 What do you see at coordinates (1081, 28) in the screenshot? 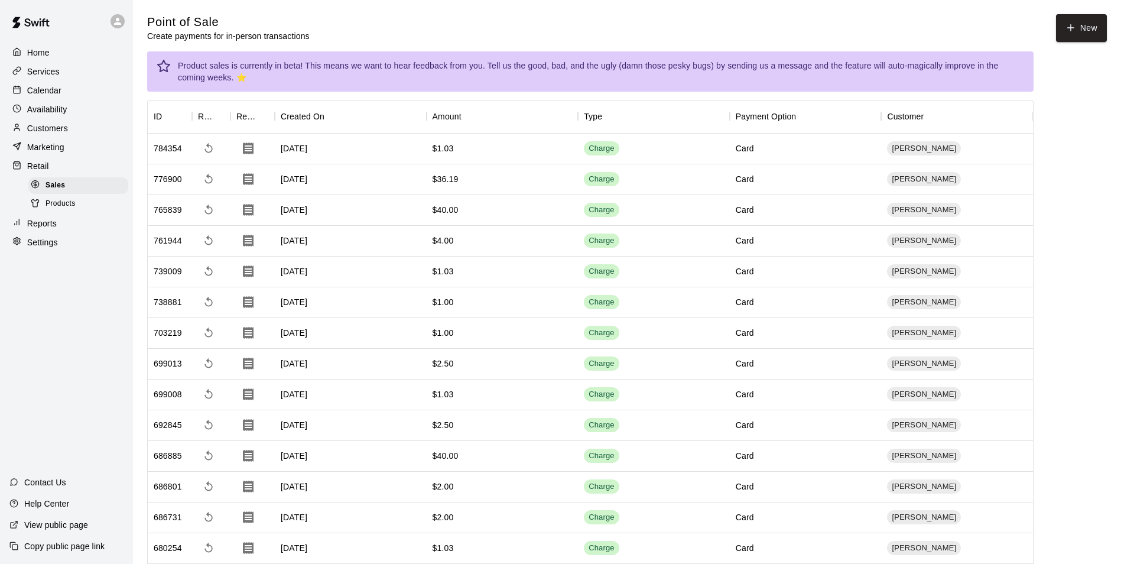
I see `button: New` at bounding box center [1081, 28].